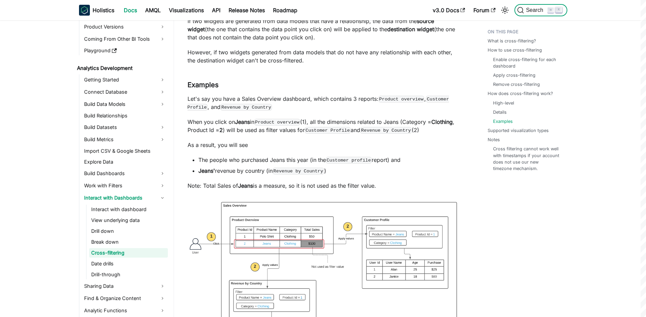 Image resolution: width=646 pixels, height=317 pixels. I want to click on p: Note: Total Sales of is a measure, so it is not used as the filter value., so click(324, 185).